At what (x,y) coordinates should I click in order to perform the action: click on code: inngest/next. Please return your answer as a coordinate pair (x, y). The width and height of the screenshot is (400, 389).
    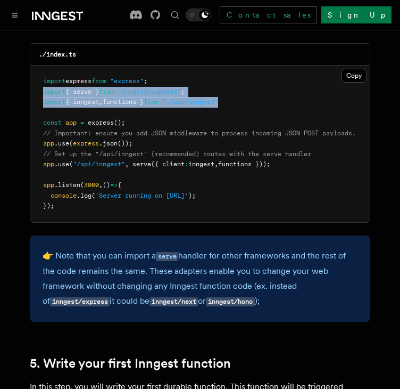
    Looking at the image, I should click on (174, 301).